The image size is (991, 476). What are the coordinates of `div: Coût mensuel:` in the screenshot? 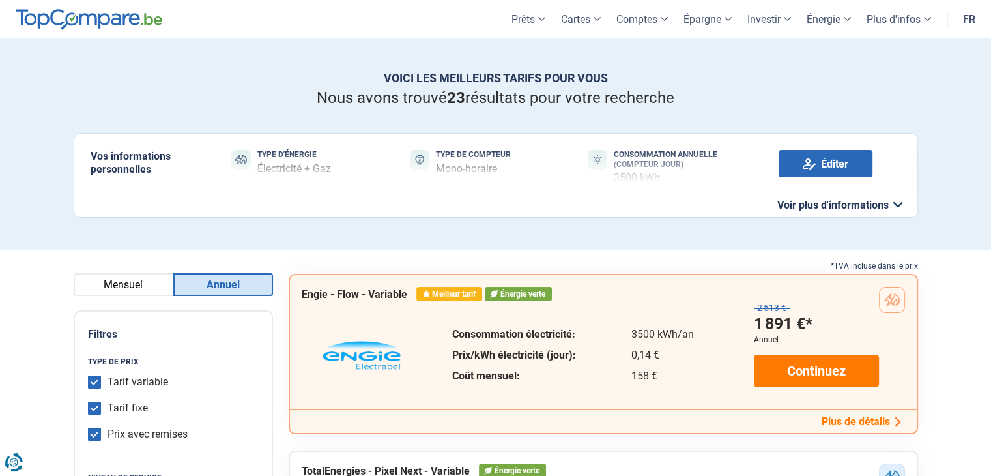 It's located at (514, 376).